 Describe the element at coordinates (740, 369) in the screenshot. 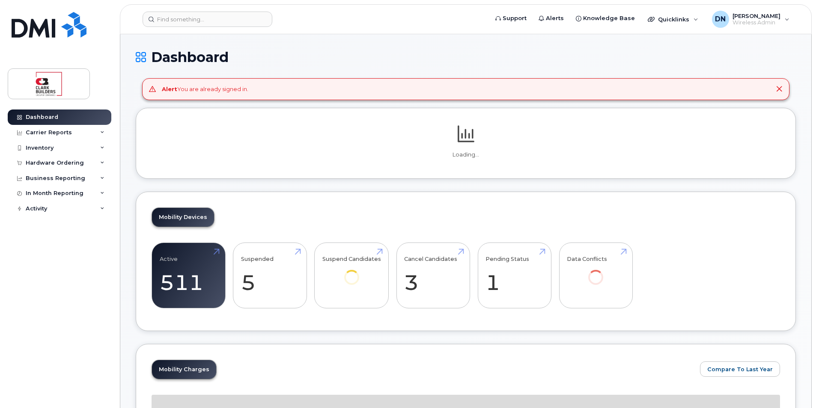

I see `button: Compare To Last Year` at that location.